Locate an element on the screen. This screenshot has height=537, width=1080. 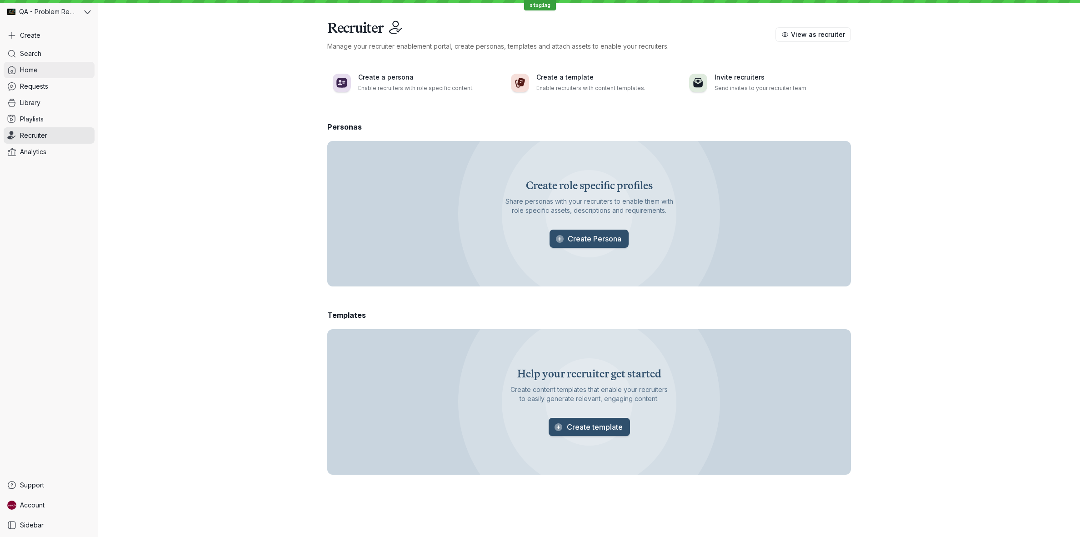
a: Analytics is located at coordinates (49, 152).